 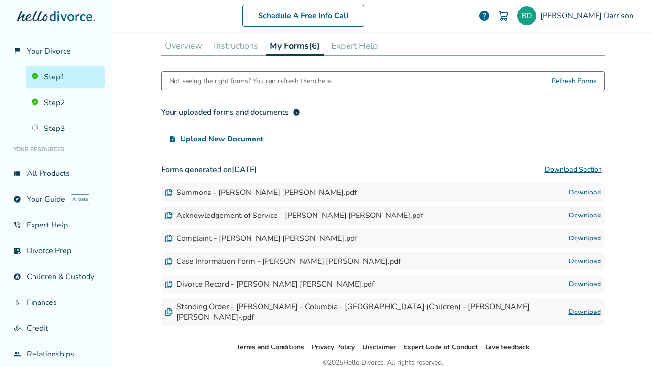 I want to click on a: help, so click(x=484, y=16).